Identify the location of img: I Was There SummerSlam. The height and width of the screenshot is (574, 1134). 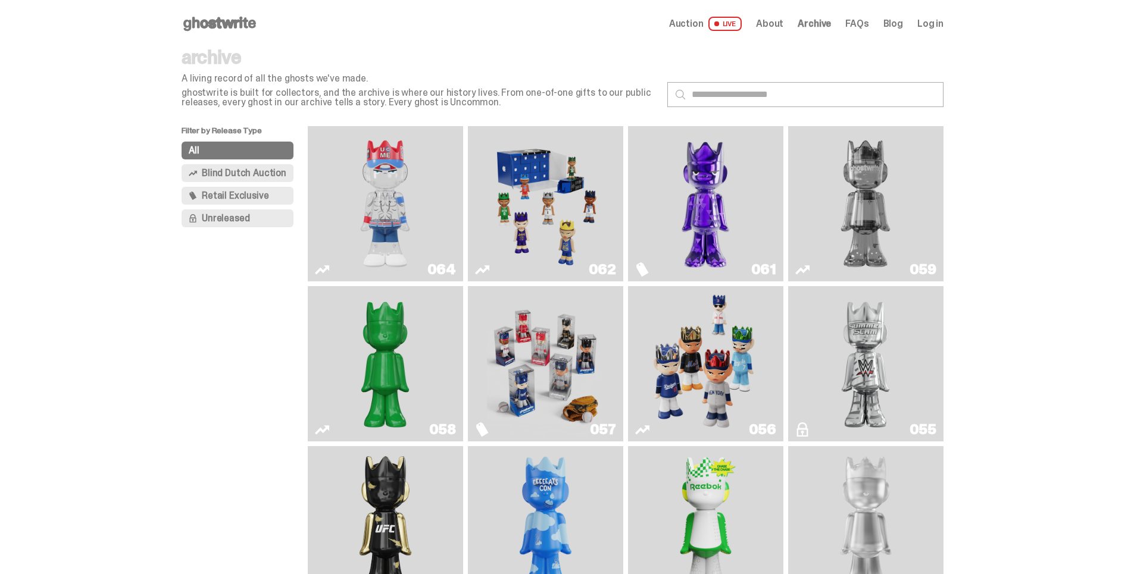
(865, 364).